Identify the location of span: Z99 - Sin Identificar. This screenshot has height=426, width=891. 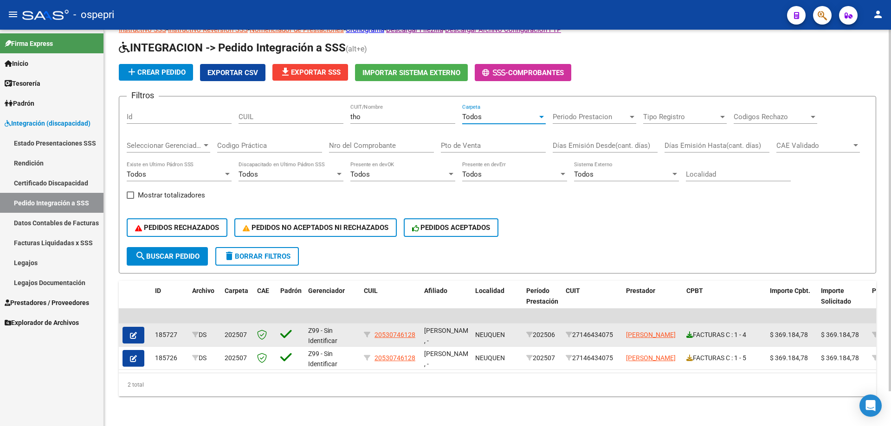
(322, 336).